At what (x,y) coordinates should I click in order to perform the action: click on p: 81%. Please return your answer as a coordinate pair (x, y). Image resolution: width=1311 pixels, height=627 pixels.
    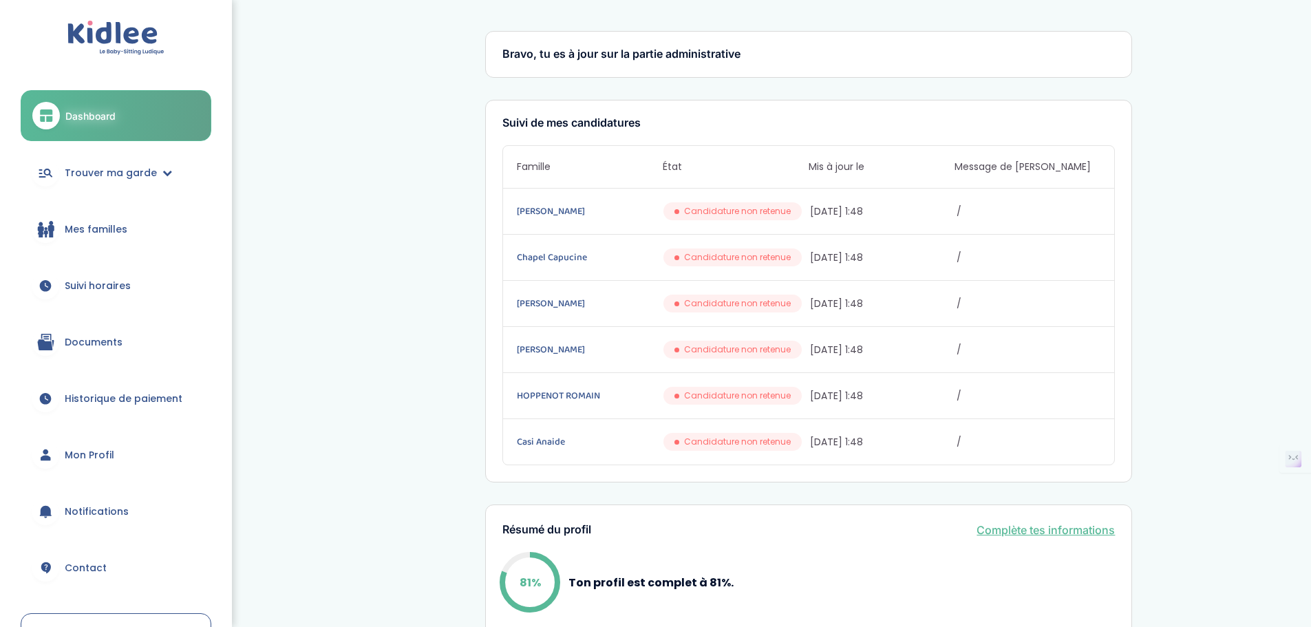
    Looking at the image, I should click on (530, 582).